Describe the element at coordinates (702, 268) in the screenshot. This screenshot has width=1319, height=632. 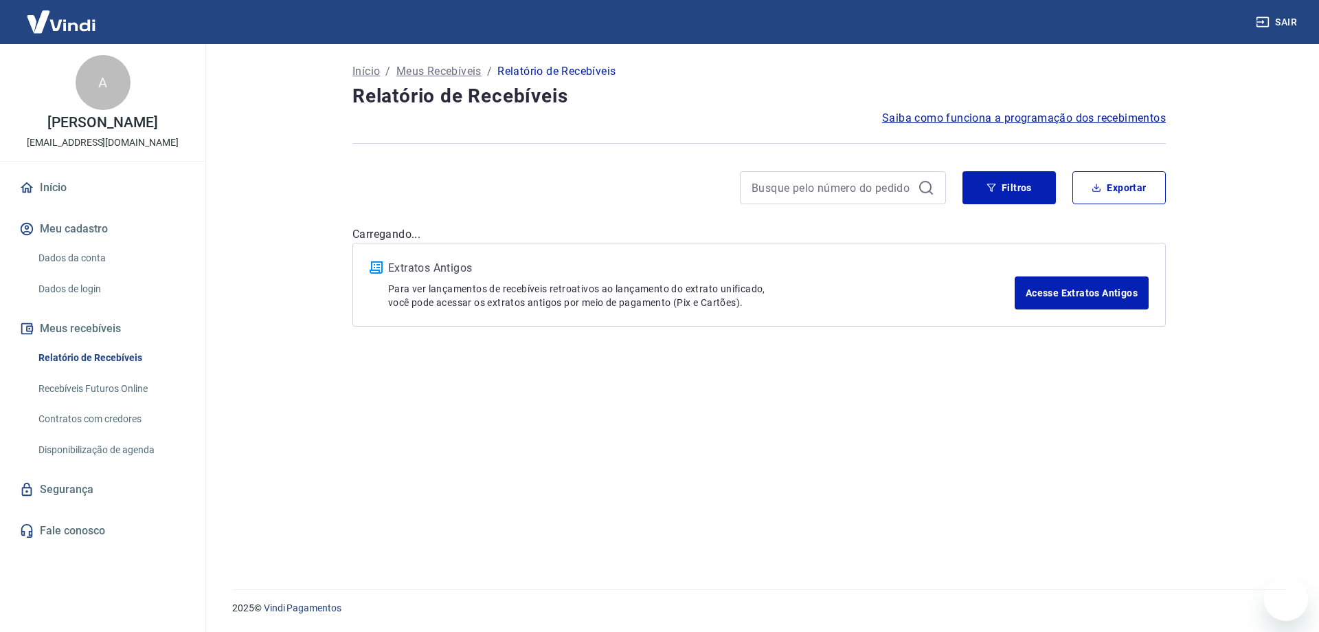
I see `p: Extratos Antigos` at that location.